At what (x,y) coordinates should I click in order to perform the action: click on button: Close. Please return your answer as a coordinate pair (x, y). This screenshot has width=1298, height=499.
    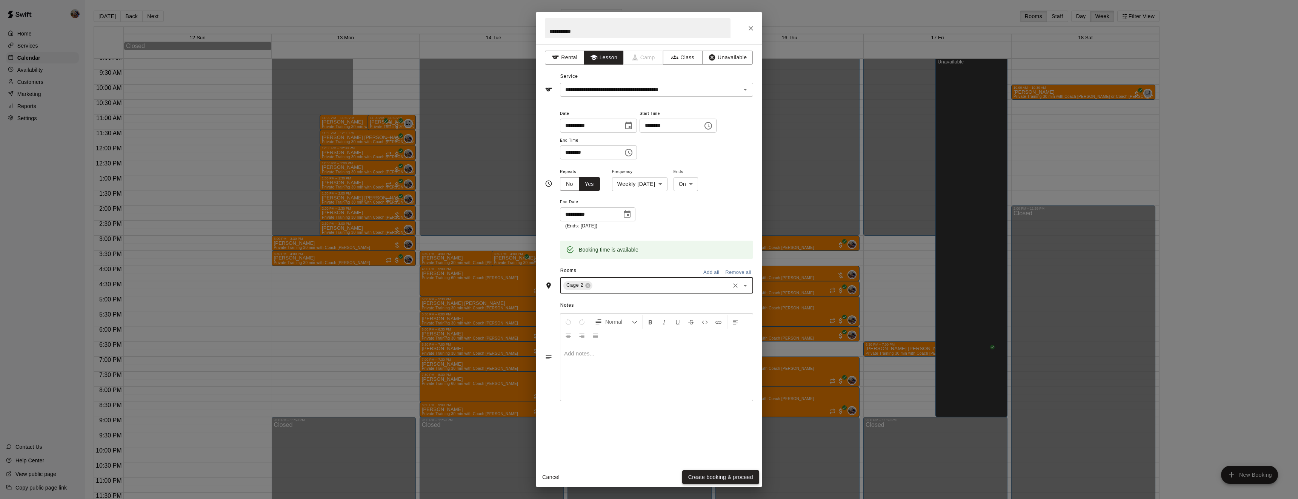
    Looking at the image, I should click on (751, 28).